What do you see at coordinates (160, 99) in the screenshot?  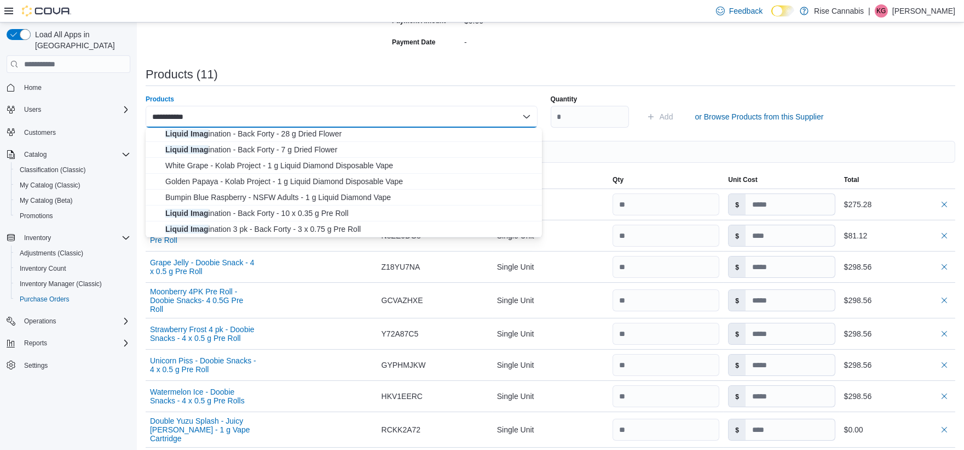 I see `label: Products` at bounding box center [160, 99].